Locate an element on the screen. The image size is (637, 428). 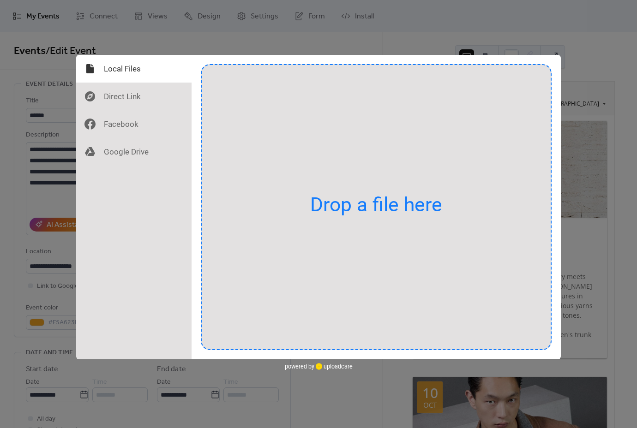
div: Local Files is located at coordinates (134, 69).